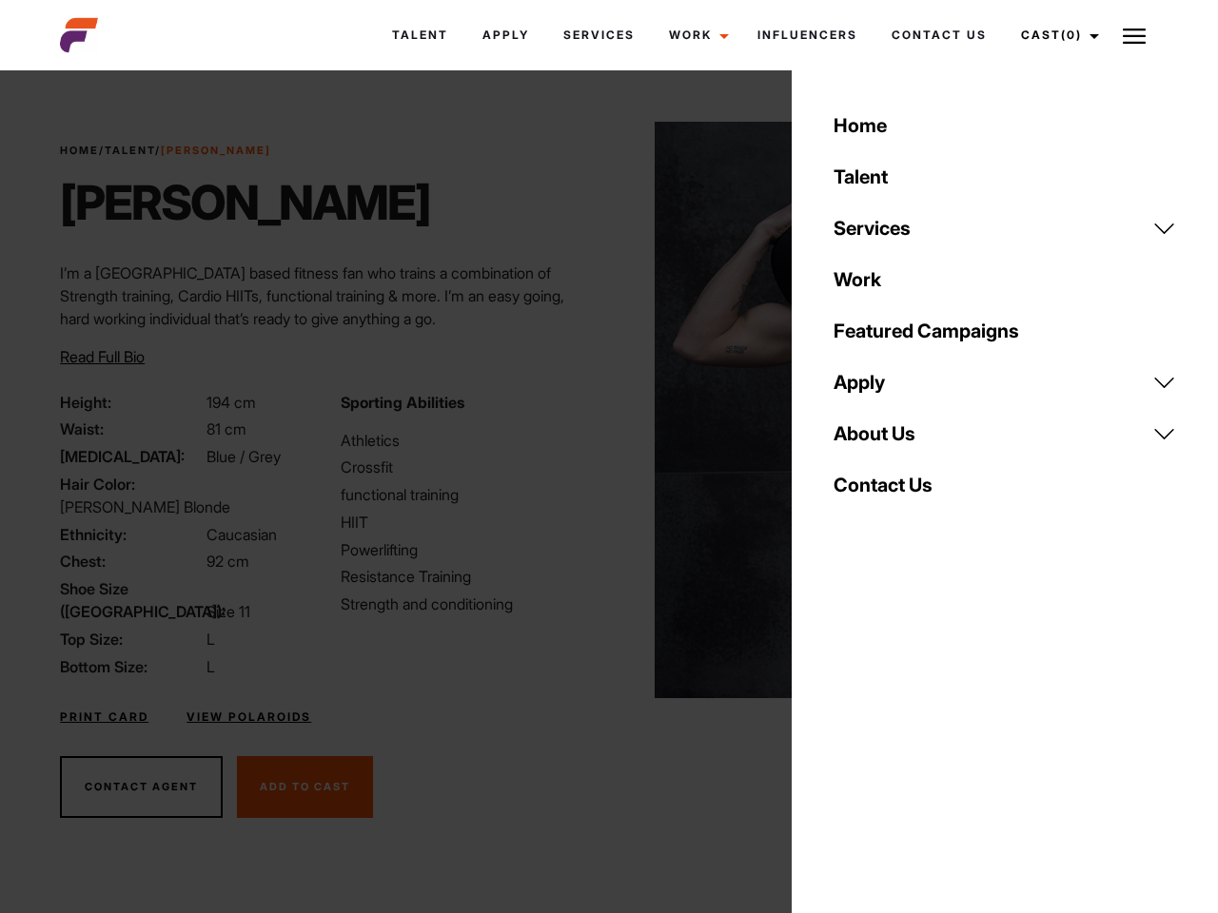  I want to click on li: Athletics, so click(469, 440).